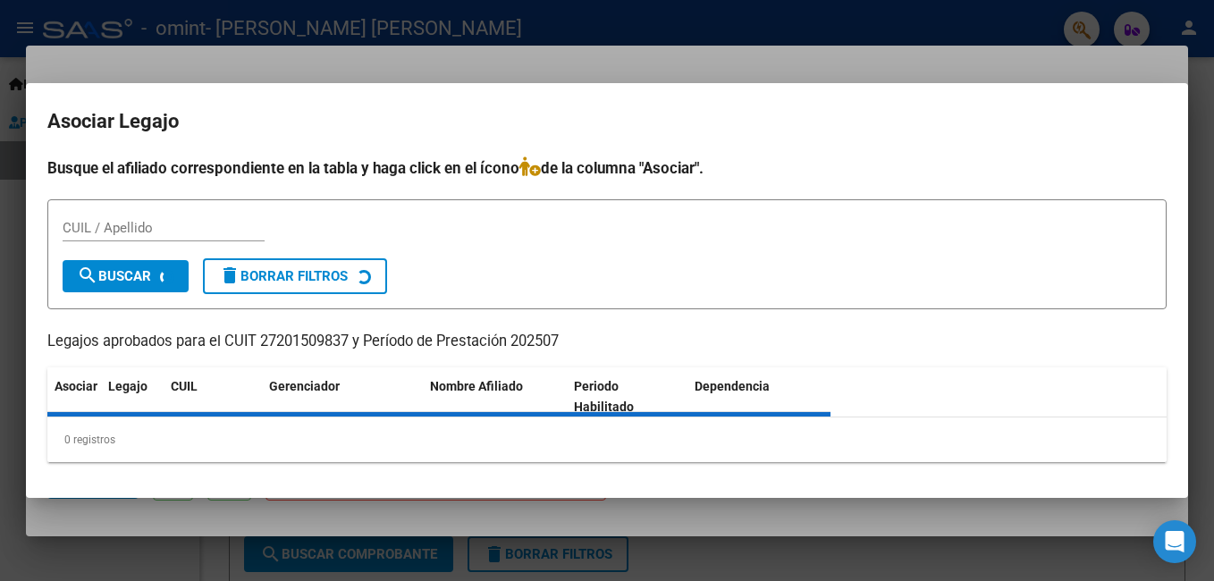 Image resolution: width=1214 pixels, height=581 pixels. I want to click on span: CUIL, so click(184, 386).